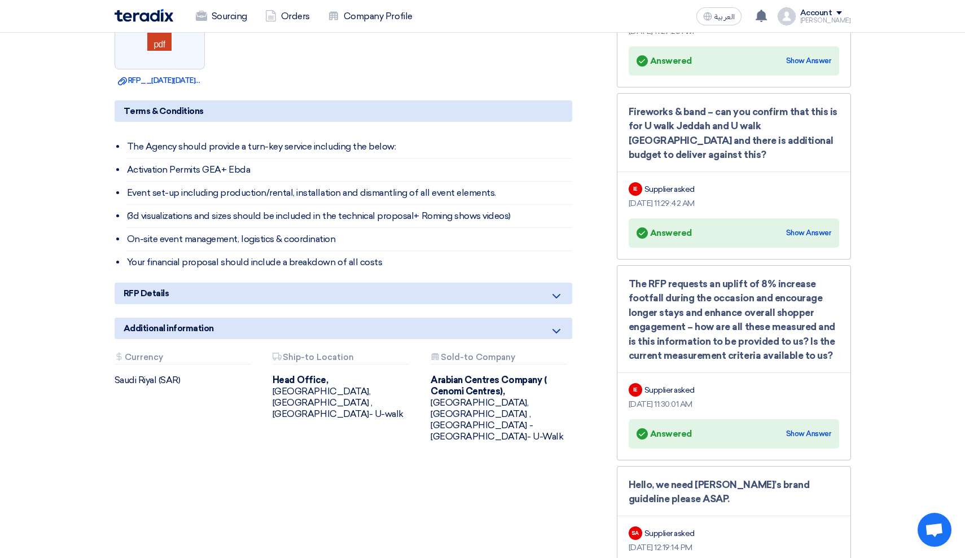 This screenshot has width=965, height=558. What do you see at coordinates (499, 358) in the screenshot?
I see `div: Sold-to Company` at bounding box center [499, 358].